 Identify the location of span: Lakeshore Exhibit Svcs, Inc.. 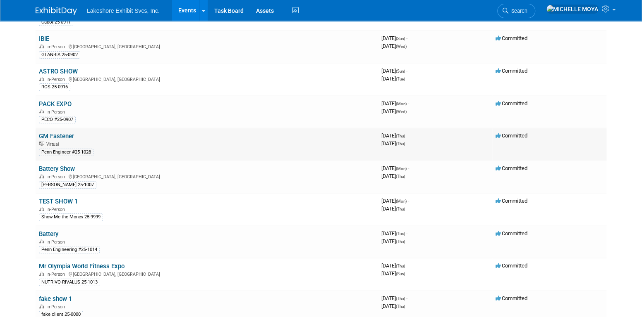
(123, 11).